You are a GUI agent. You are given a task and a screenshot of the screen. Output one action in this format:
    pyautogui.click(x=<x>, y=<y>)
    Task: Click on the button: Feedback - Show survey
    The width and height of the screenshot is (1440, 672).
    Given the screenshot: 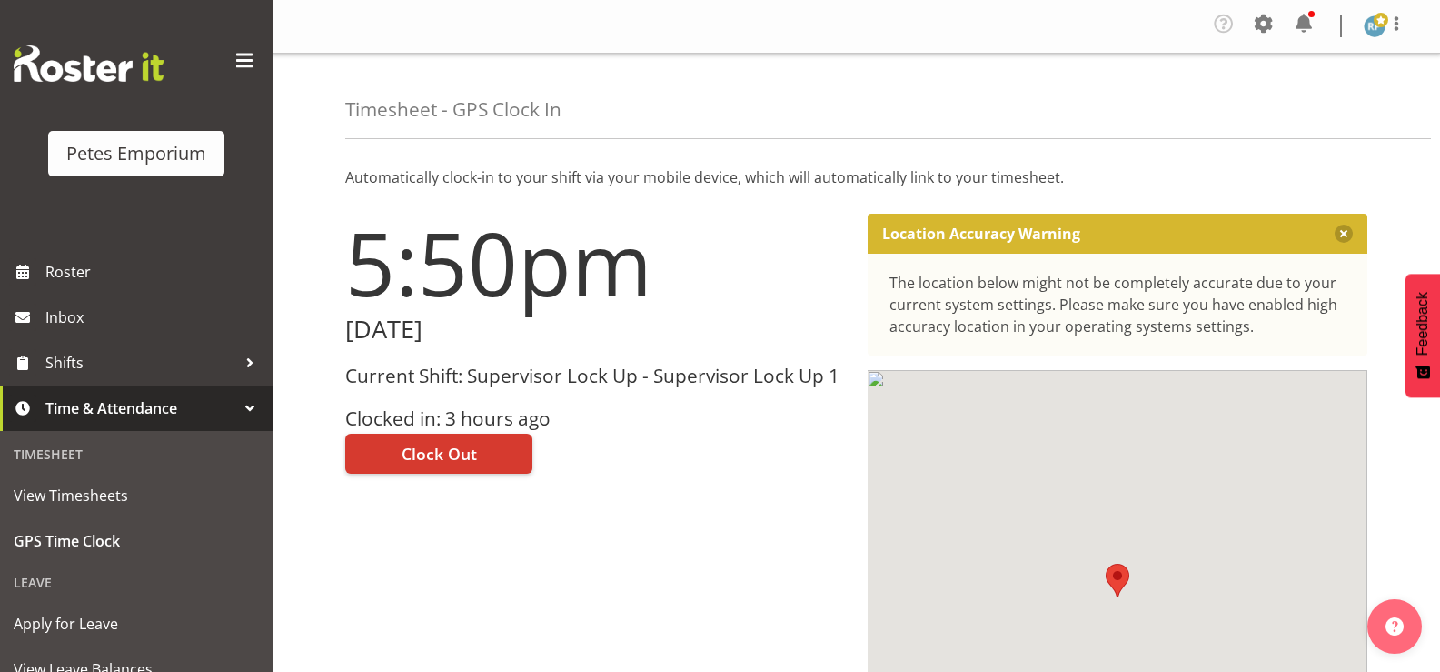 What is the action you would take?
    pyautogui.click(x=1423, y=335)
    